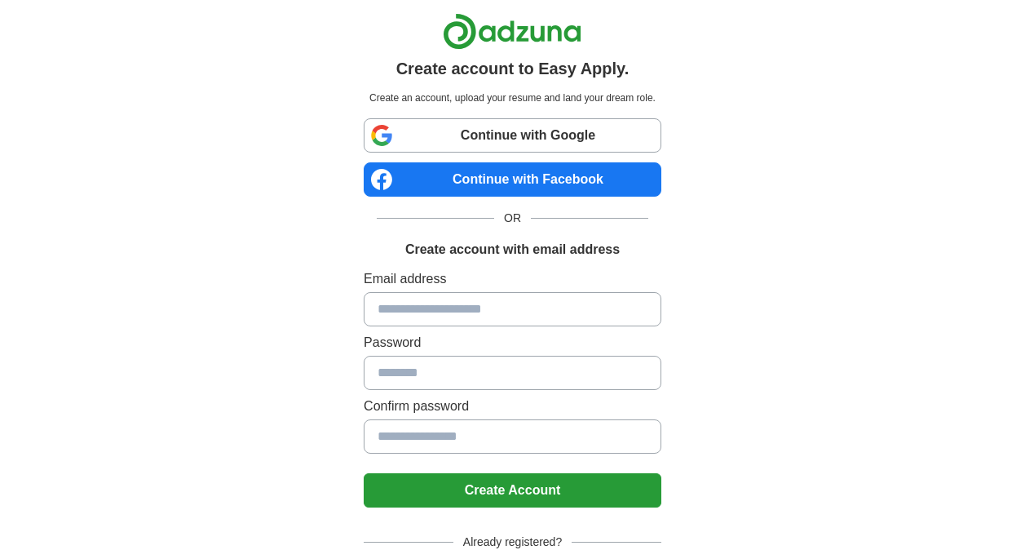  What do you see at coordinates (512, 31) in the screenshot?
I see `img: Adzuna logo` at bounding box center [512, 31].